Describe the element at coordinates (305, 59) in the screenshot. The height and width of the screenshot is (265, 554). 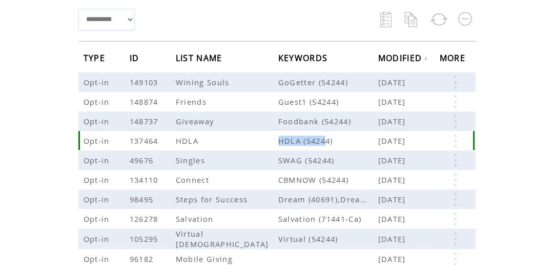
I see `span: KEYWORDS` at that location.